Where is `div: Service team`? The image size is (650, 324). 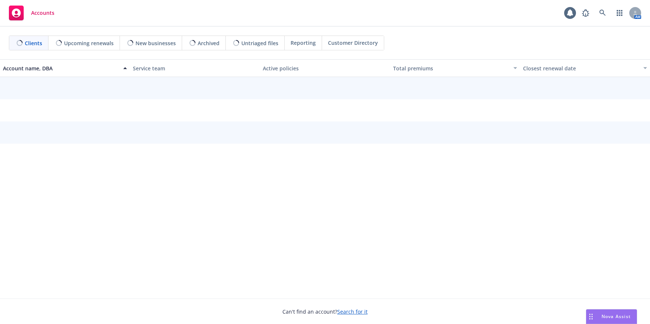
div: Service team is located at coordinates (195, 68).